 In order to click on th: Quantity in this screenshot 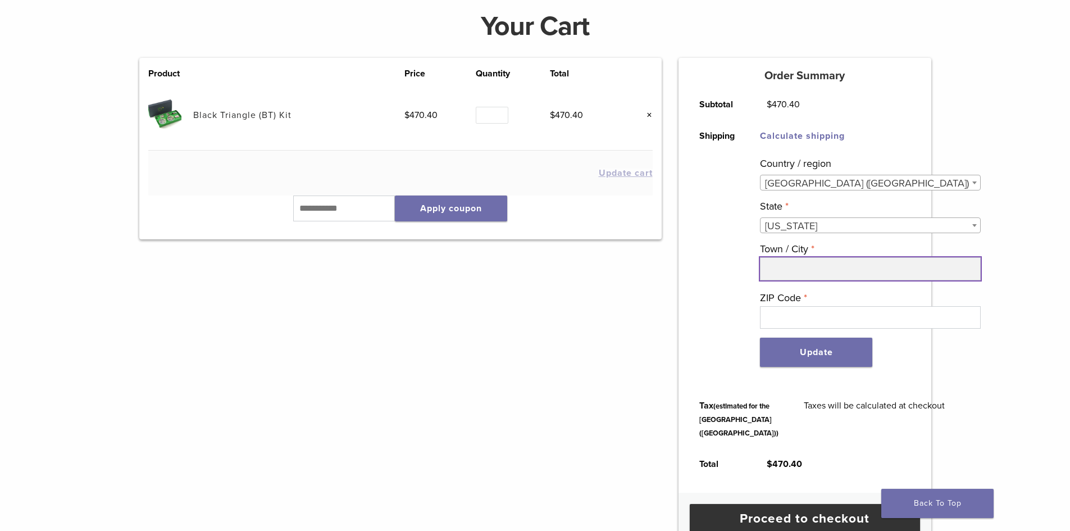, I will do `click(512, 74)`.